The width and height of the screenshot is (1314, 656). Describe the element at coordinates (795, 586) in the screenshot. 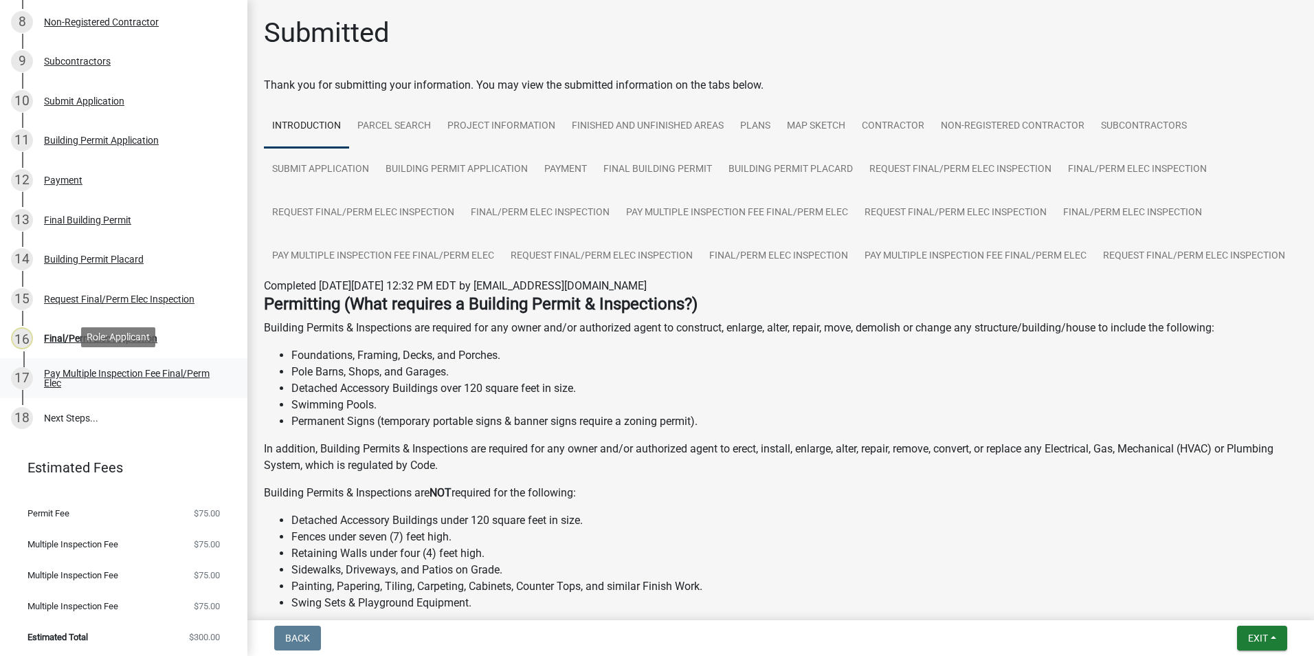

I see `li: Painting, Papering, Tiling, Carpeting, Cabinets, Counter Tops, and similar Finish Work.` at that location.